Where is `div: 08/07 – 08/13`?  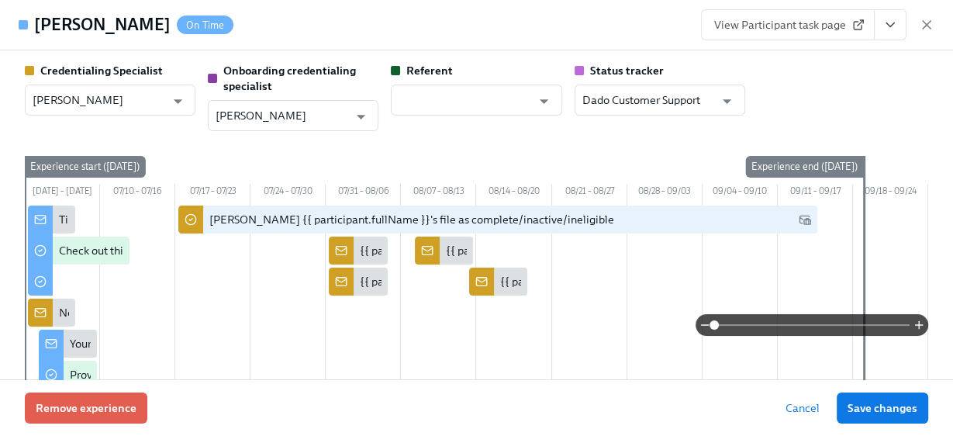 div: 08/07 – 08/13 is located at coordinates (438, 193).